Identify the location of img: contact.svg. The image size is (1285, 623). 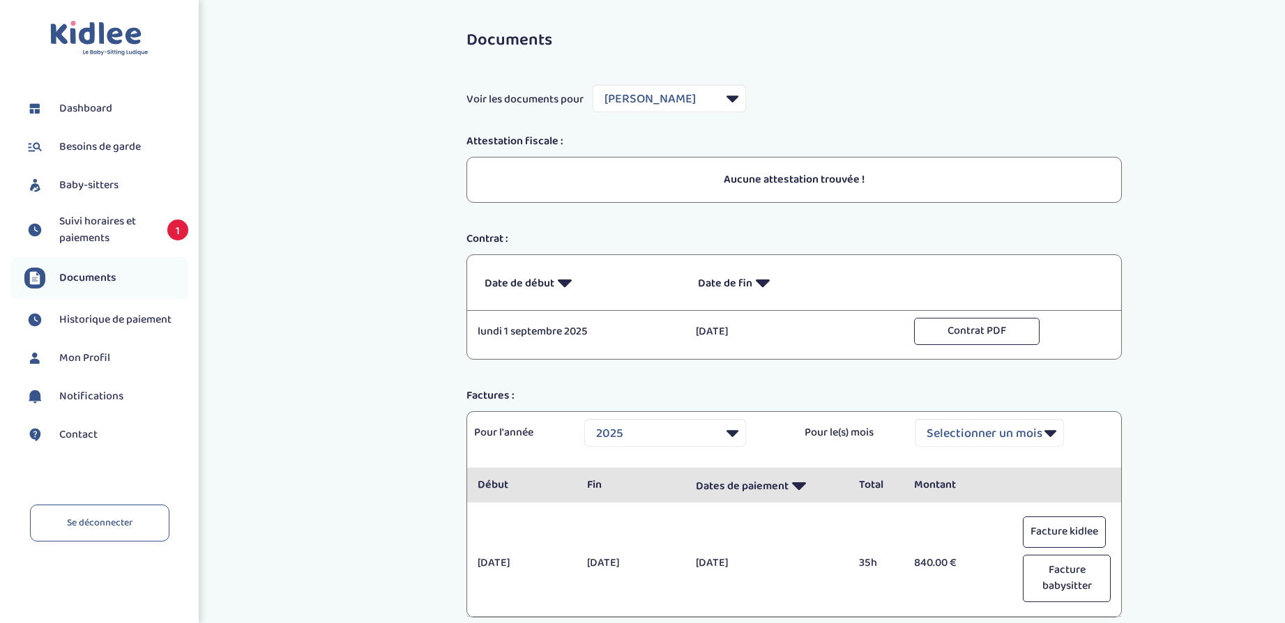
(35, 435).